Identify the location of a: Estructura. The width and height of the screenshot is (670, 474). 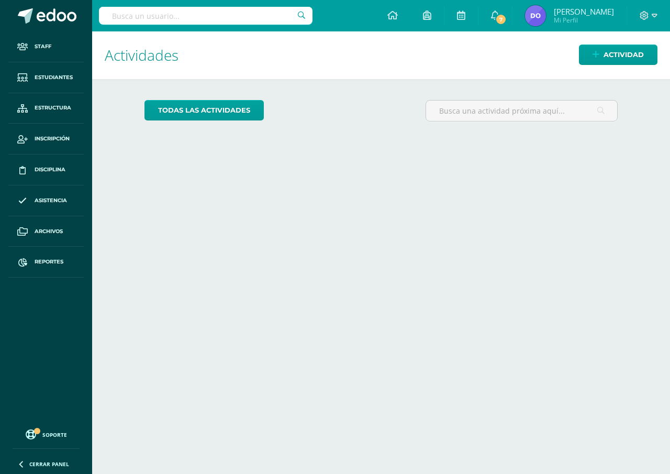
(46, 108).